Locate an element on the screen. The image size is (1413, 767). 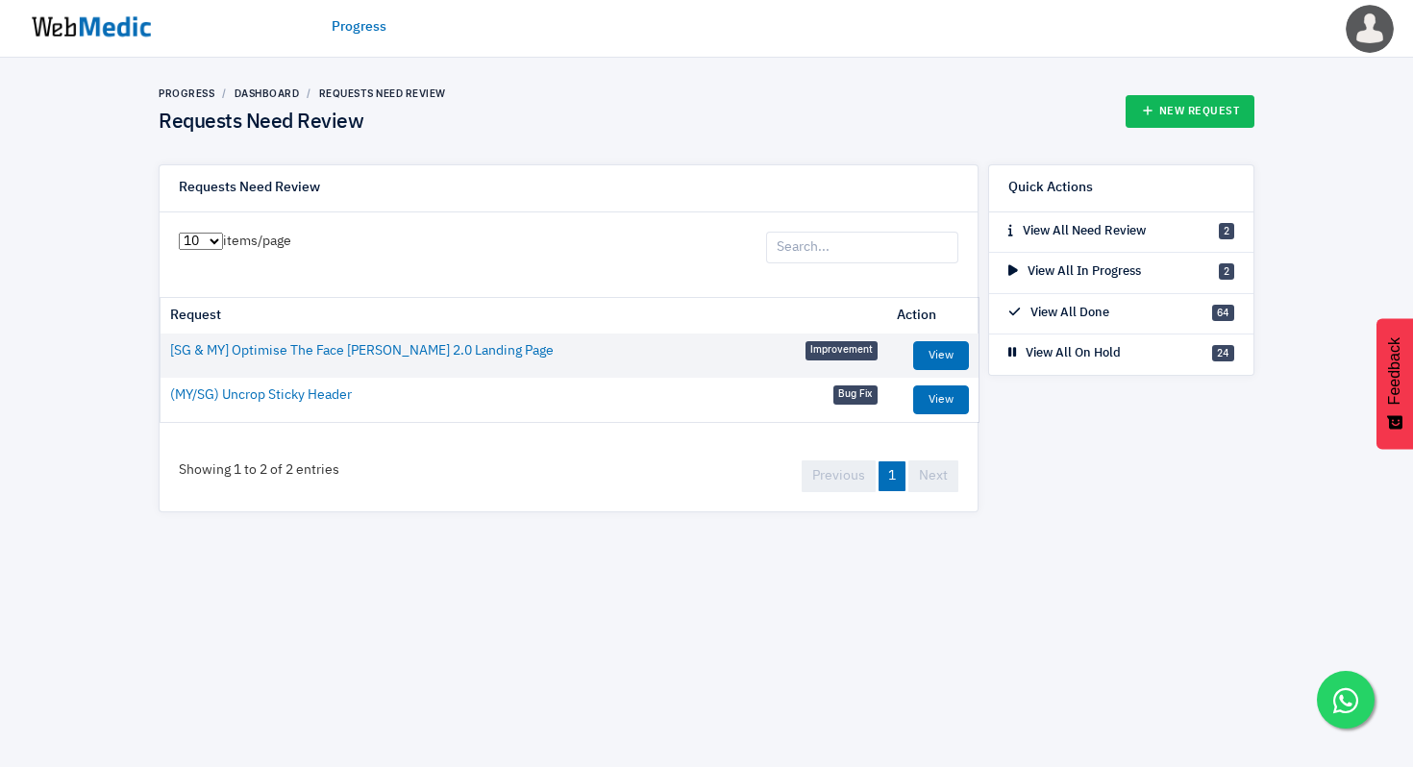
a: Previous is located at coordinates (838, 476).